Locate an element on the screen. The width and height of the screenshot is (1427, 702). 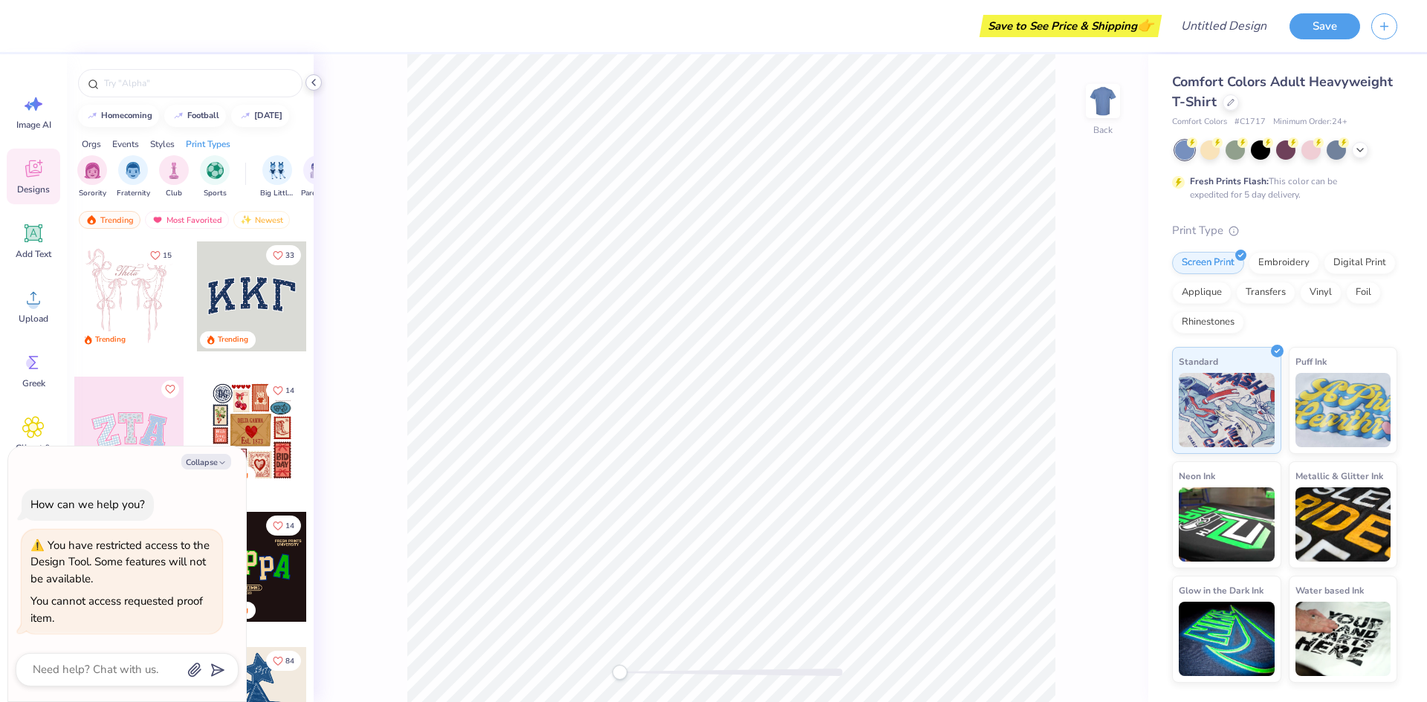
span: # C1717 is located at coordinates (1250, 122).